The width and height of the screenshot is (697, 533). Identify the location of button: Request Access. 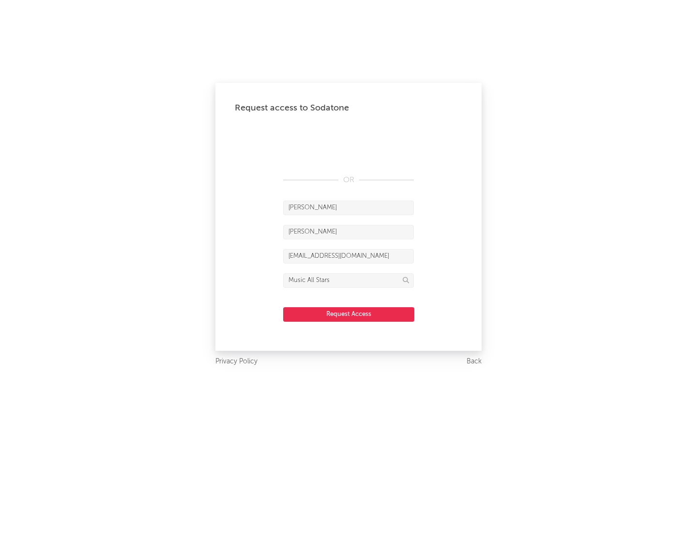
(349, 314).